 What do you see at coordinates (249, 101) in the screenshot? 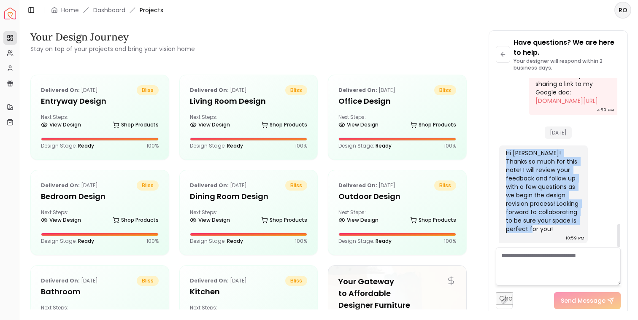
I see `h5: Living Room design` at bounding box center [249, 101].